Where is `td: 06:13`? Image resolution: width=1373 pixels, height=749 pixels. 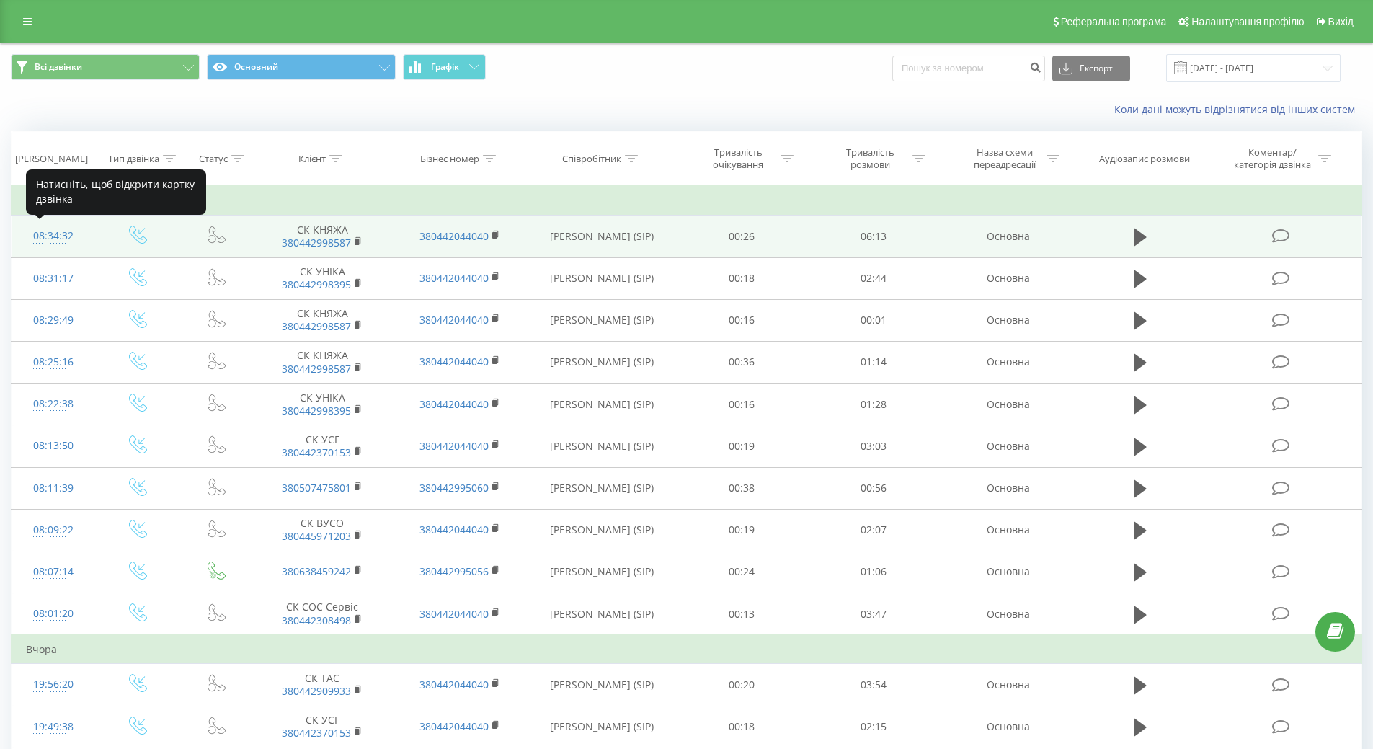 td: 06:13 is located at coordinates (874, 236).